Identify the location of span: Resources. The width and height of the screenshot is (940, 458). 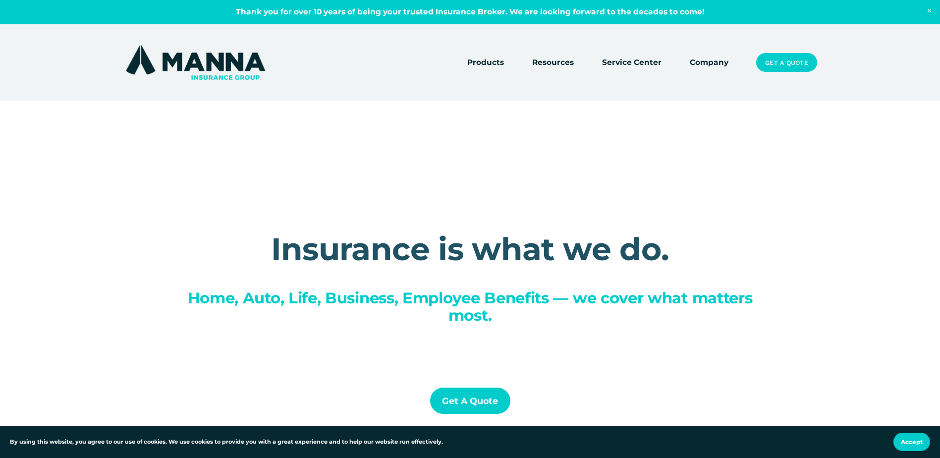
(553, 62).